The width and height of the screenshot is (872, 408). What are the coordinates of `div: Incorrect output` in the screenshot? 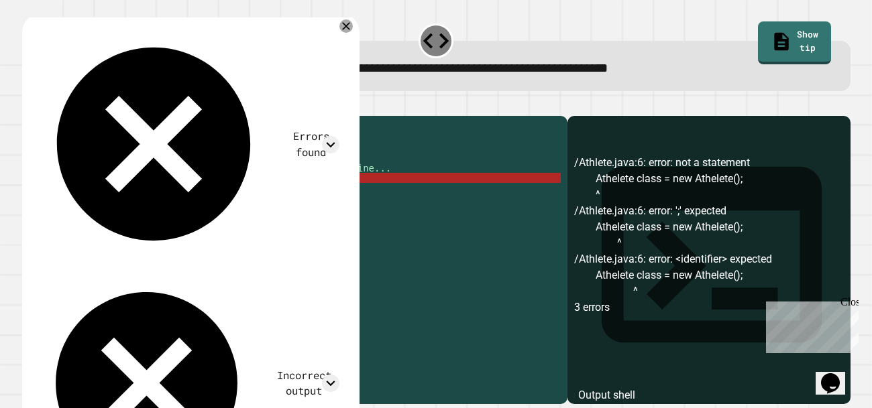 It's located at (304, 384).